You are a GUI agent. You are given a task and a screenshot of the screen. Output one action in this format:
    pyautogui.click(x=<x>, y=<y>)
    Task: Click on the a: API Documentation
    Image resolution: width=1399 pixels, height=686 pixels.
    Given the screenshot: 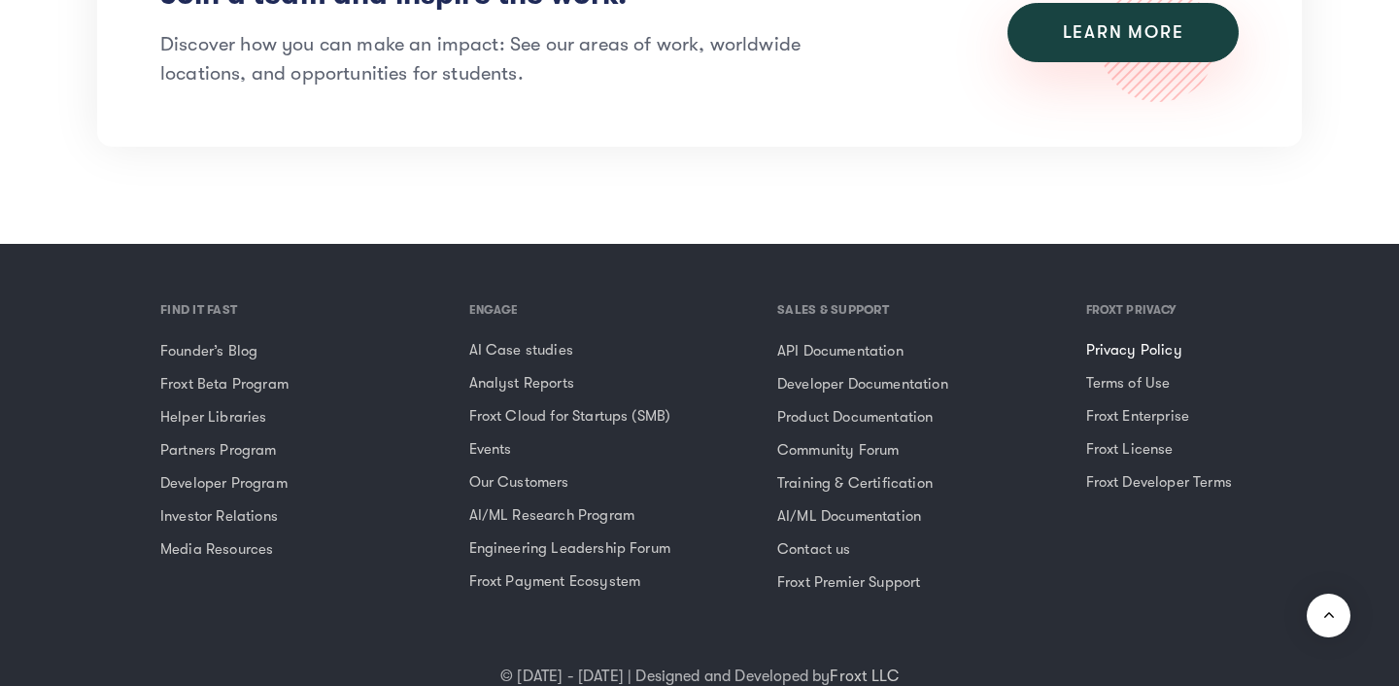 What is the action you would take?
    pyautogui.click(x=917, y=351)
    